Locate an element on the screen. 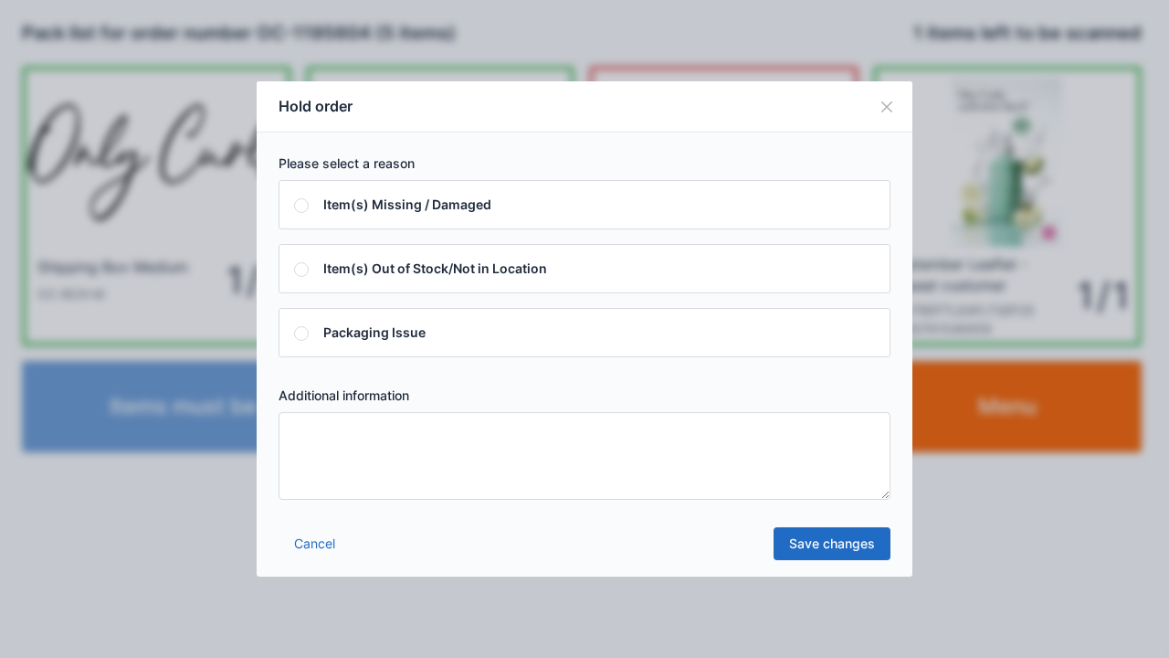  label: Please select a reason is located at coordinates (585, 163).